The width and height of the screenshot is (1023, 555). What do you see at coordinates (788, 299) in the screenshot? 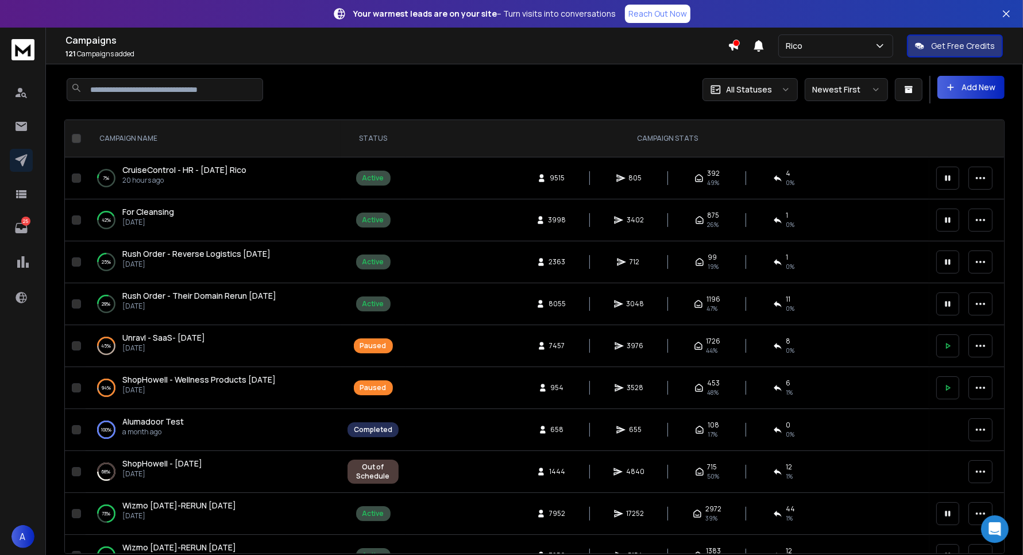
I see `span: 11` at bounding box center [788, 299].